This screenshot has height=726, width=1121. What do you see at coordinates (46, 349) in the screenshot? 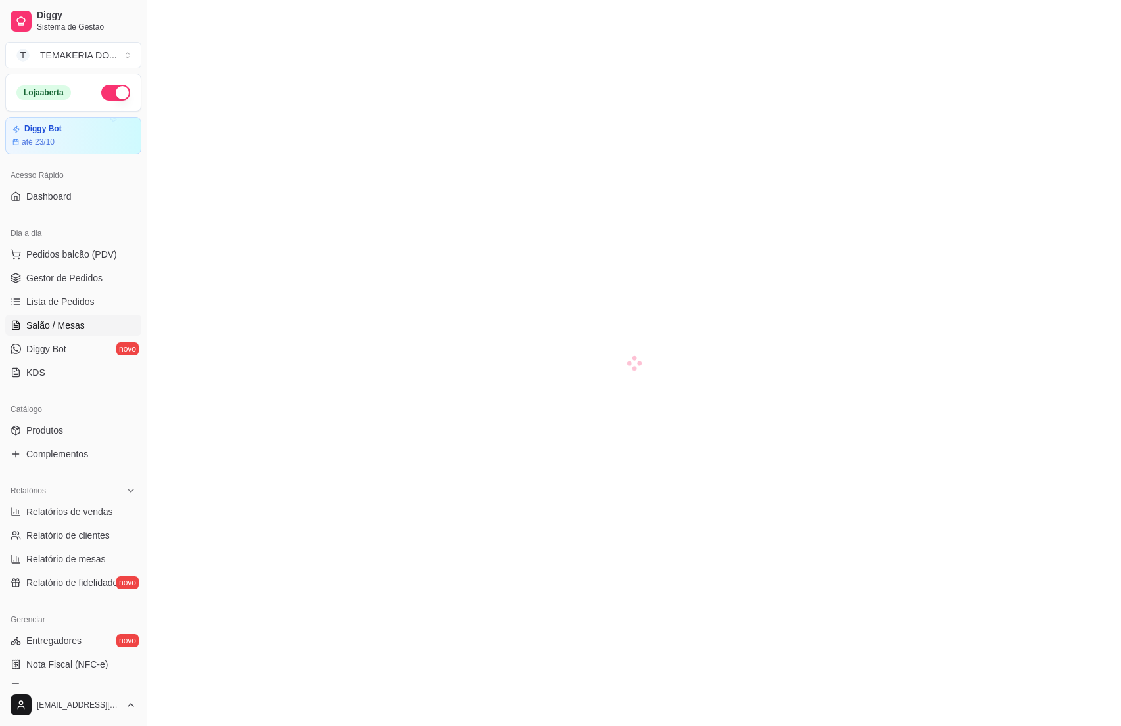
I see `span: Diggy Bot` at bounding box center [46, 349].